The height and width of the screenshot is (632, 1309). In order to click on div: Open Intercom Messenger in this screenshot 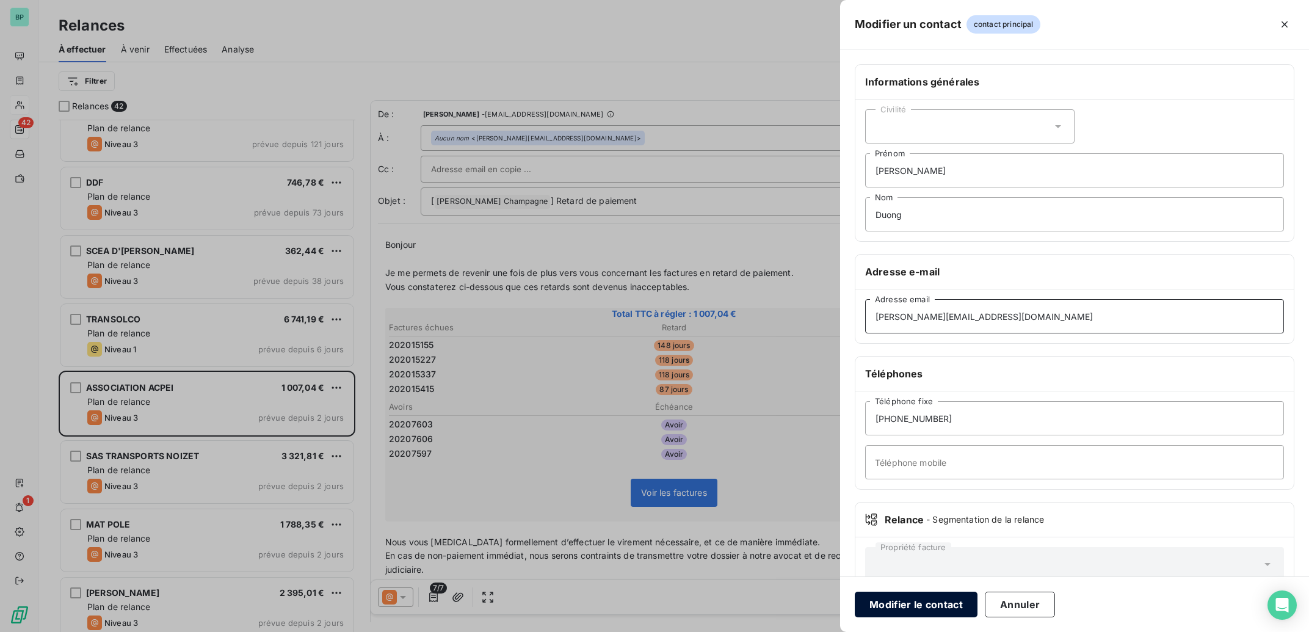, I will do `click(1282, 605)`.